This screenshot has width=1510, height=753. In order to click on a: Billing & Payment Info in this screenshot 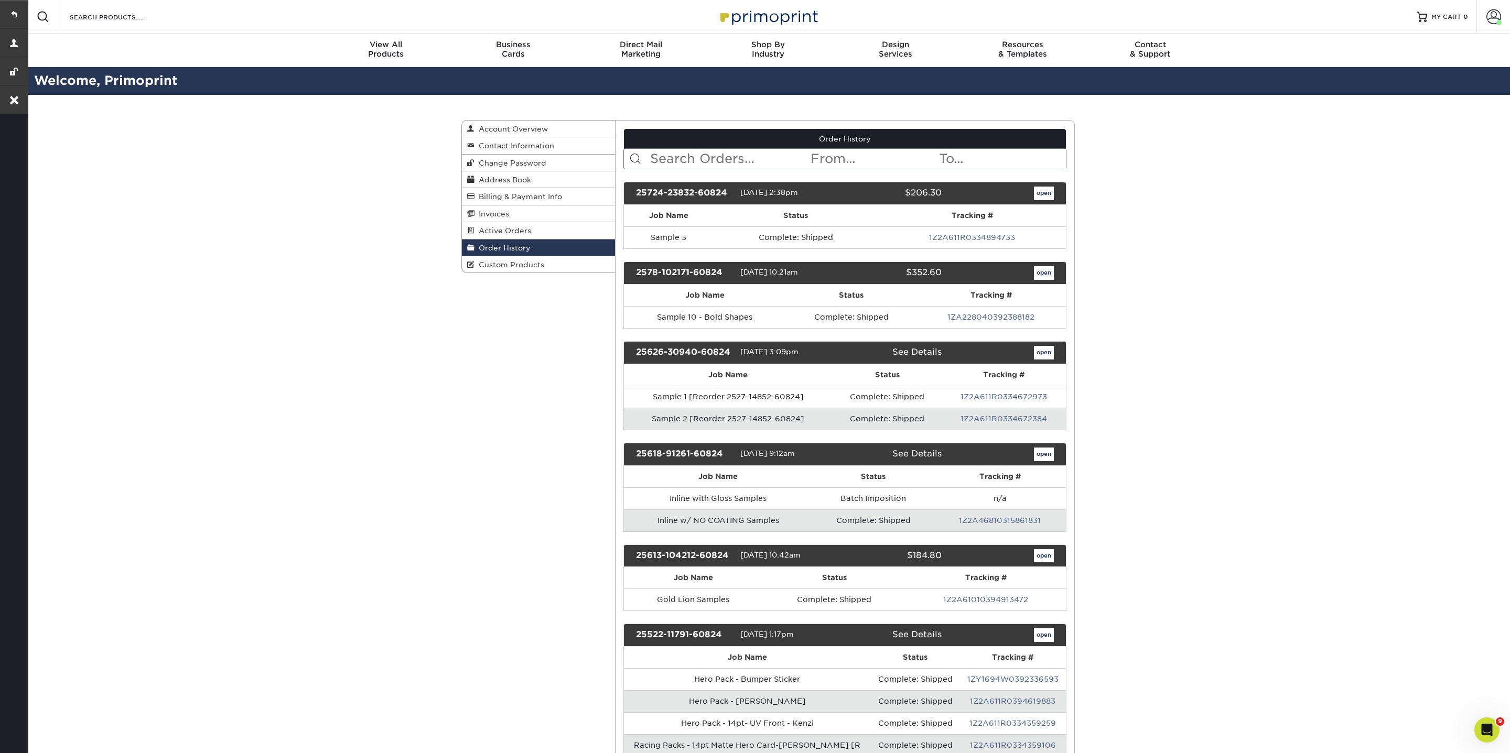, I will do `click(538, 197)`.